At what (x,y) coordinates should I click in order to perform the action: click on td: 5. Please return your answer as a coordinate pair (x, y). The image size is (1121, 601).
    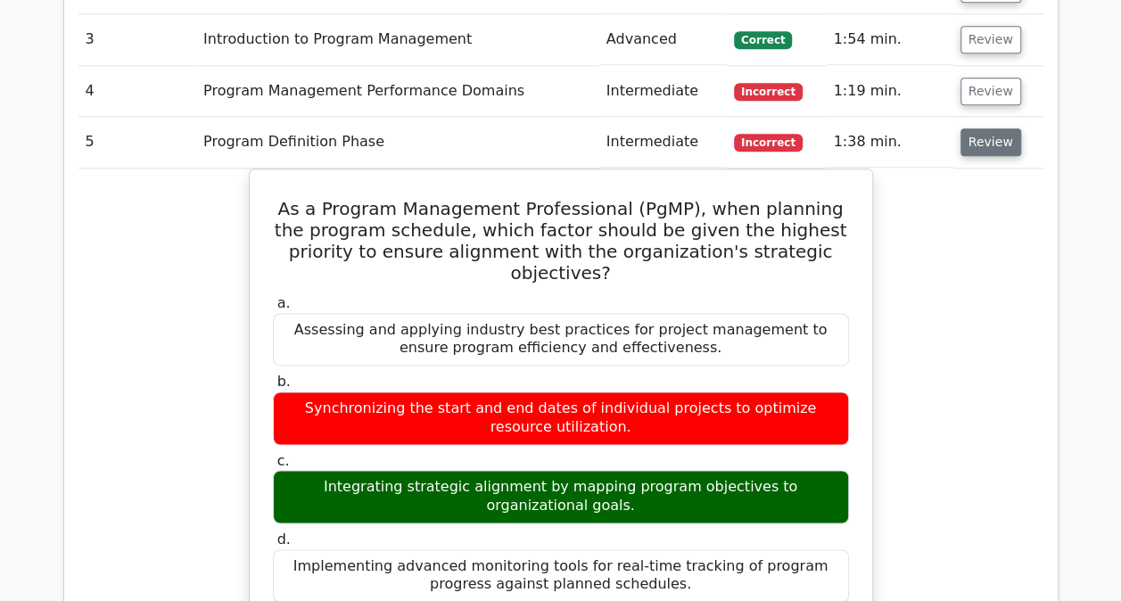
    Looking at the image, I should click on (137, 142).